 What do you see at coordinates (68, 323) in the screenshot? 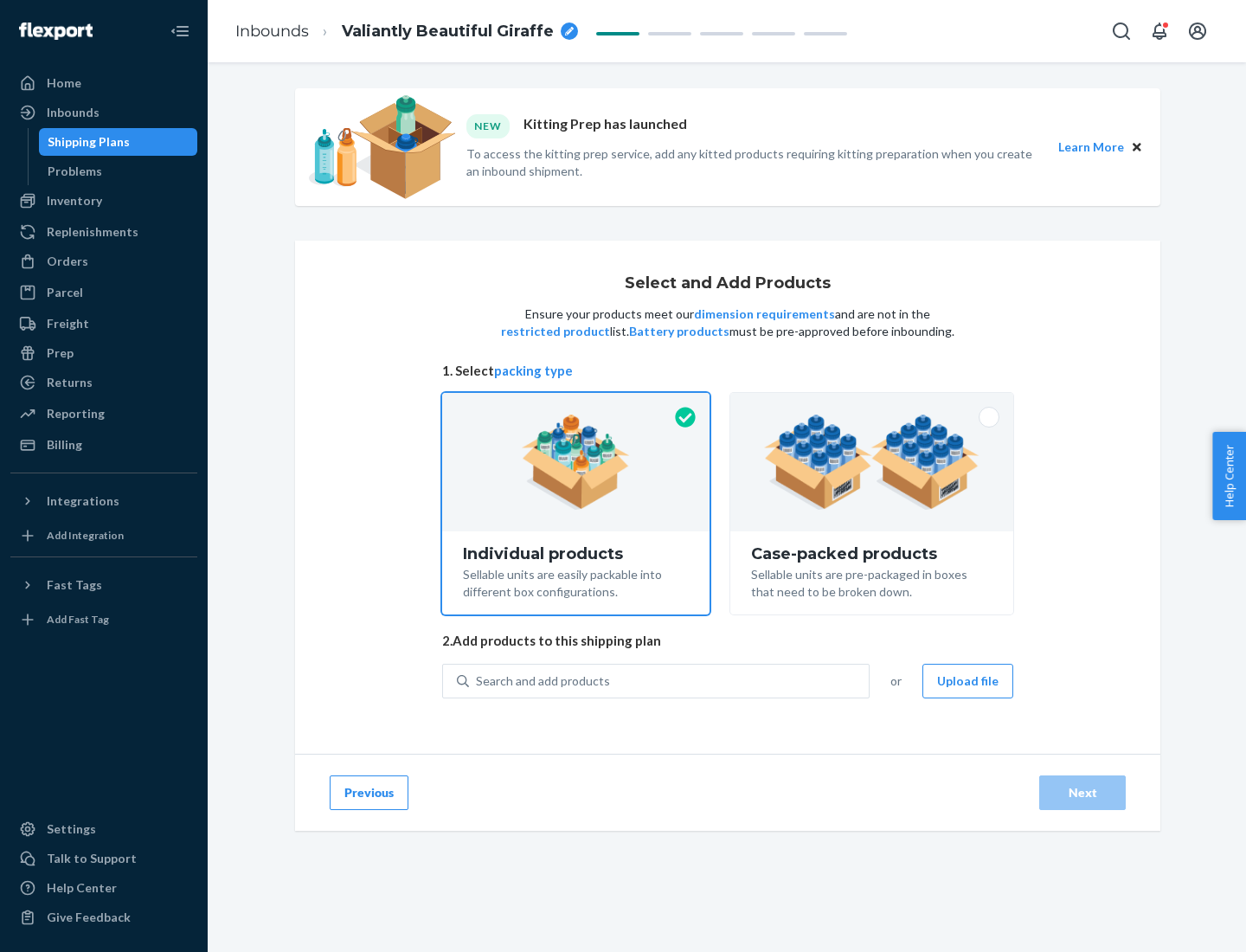
I see `div: Freight` at bounding box center [68, 323].